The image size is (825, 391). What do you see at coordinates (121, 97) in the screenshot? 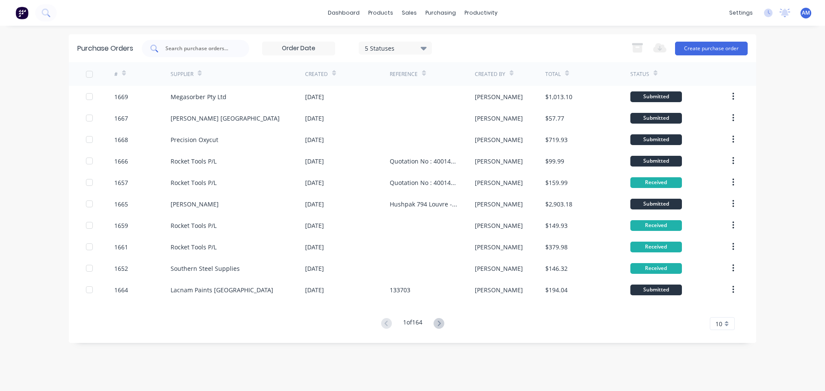
I see `div: 1669` at bounding box center [121, 97].